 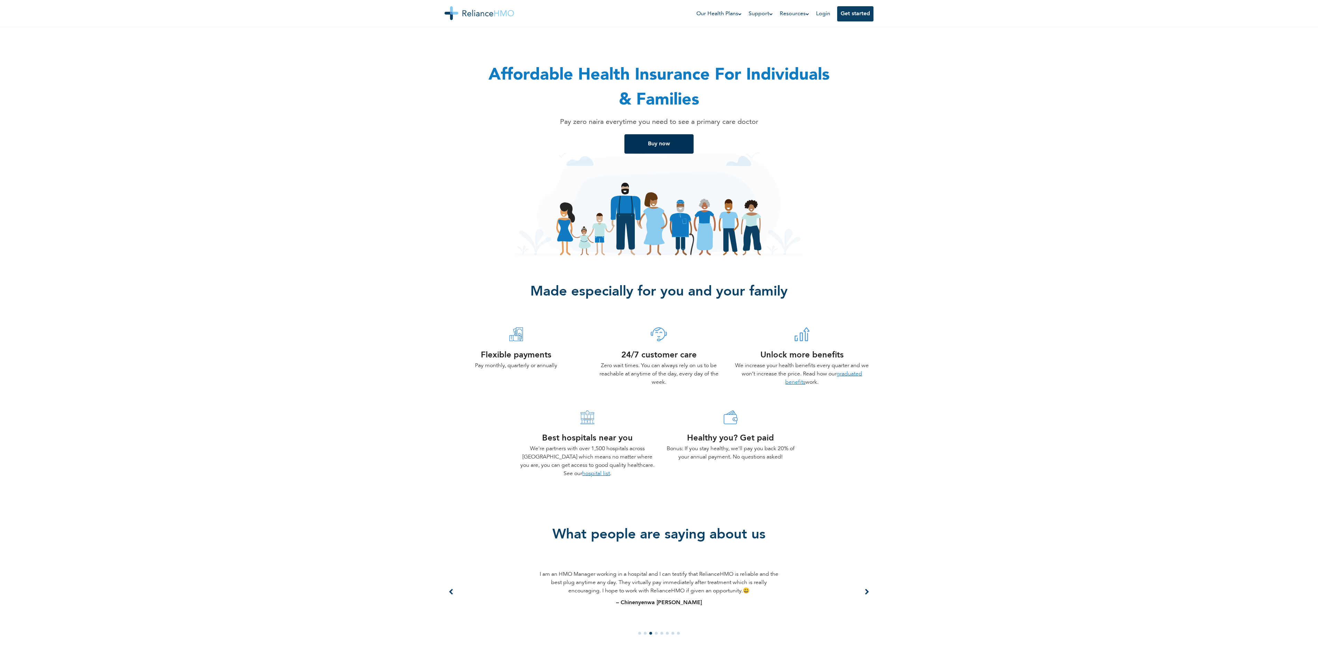 I want to click on img: getcash.svg, so click(x=516, y=334).